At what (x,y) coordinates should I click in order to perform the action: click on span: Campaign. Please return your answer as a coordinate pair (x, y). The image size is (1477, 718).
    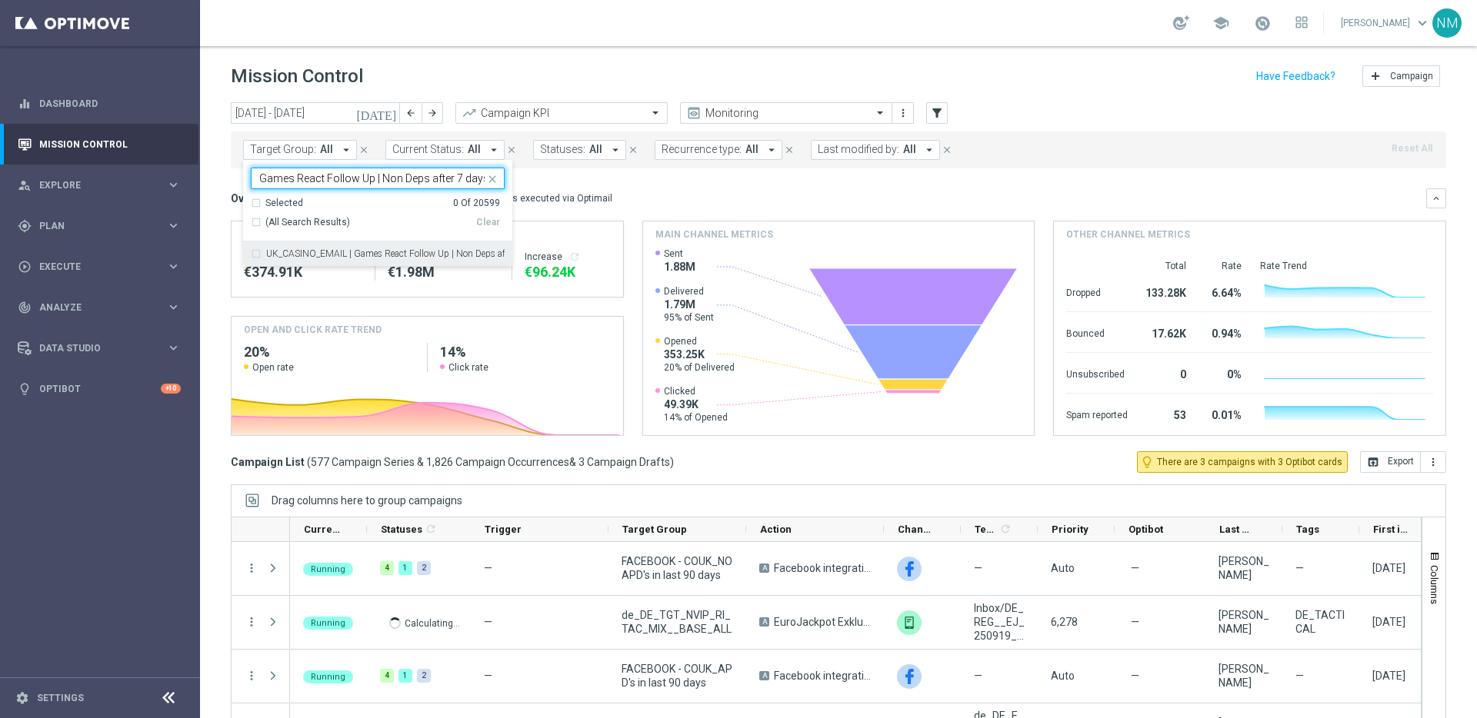
    Looking at the image, I should click on (1411, 76).